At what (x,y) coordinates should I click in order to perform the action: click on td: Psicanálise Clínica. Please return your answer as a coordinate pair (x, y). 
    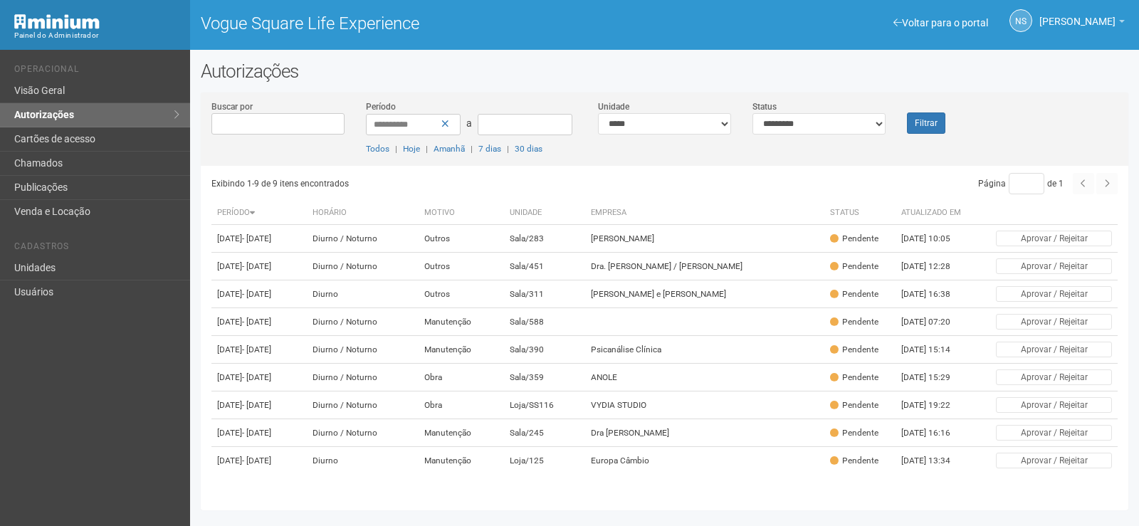
    Looking at the image, I should click on (704, 350).